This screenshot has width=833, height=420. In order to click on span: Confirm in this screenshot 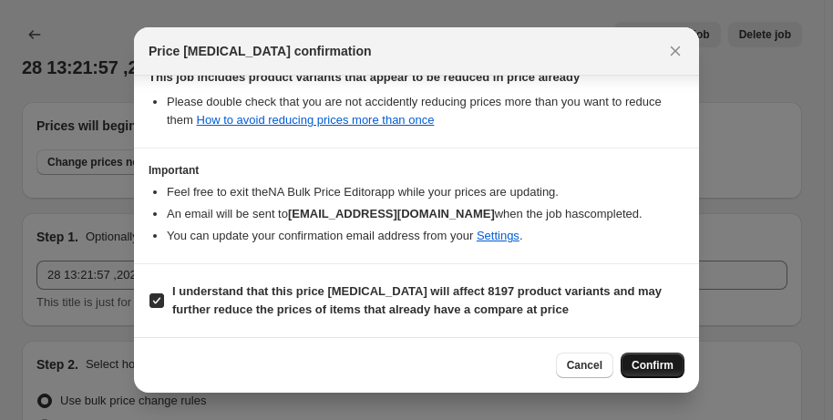, I will do `click(653, 366)`.